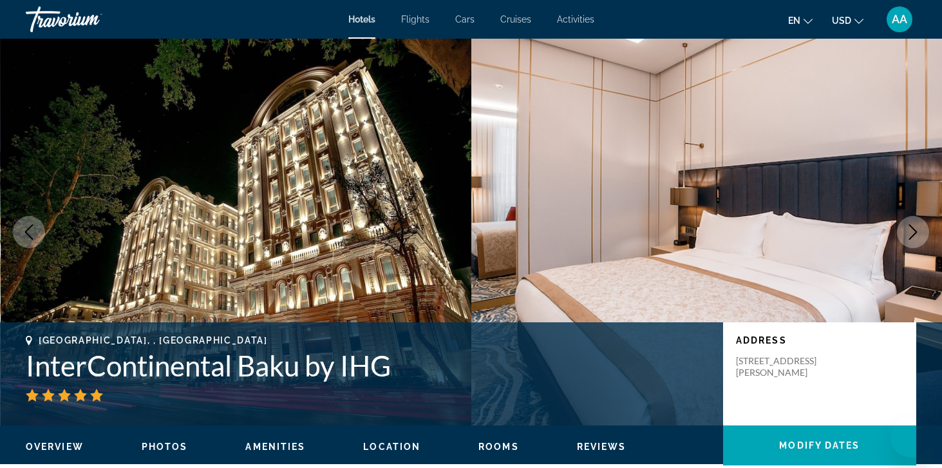 The image size is (942, 468). I want to click on button: Previous image, so click(29, 232).